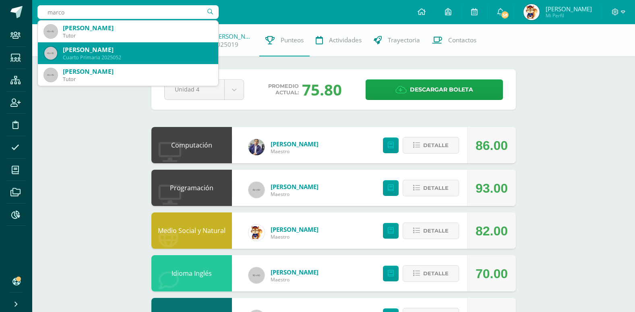  I want to click on a: Trayectoria, so click(396, 40).